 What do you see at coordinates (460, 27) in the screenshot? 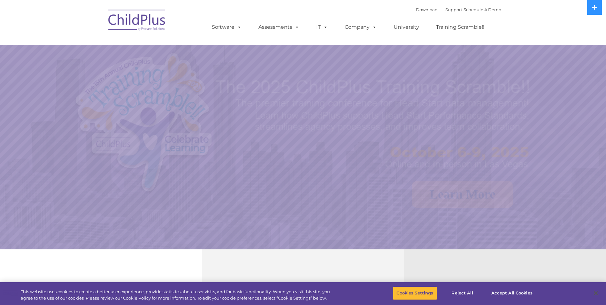
I see `a: Training Scramble!!` at bounding box center [460, 27].